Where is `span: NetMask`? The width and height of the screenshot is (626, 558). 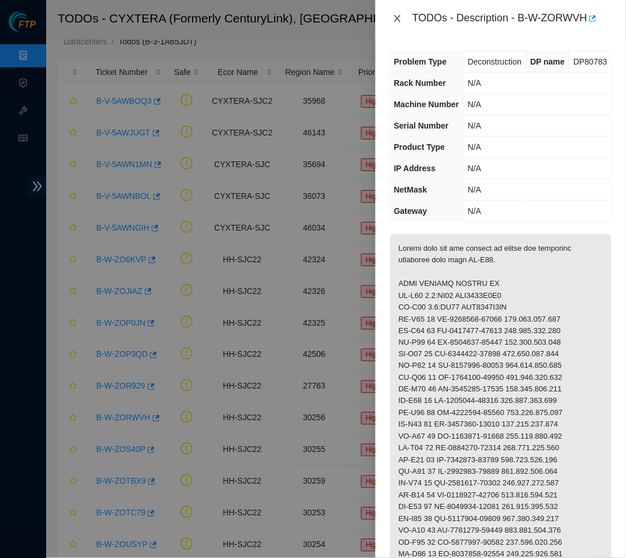
span: NetMask is located at coordinates (411, 190).